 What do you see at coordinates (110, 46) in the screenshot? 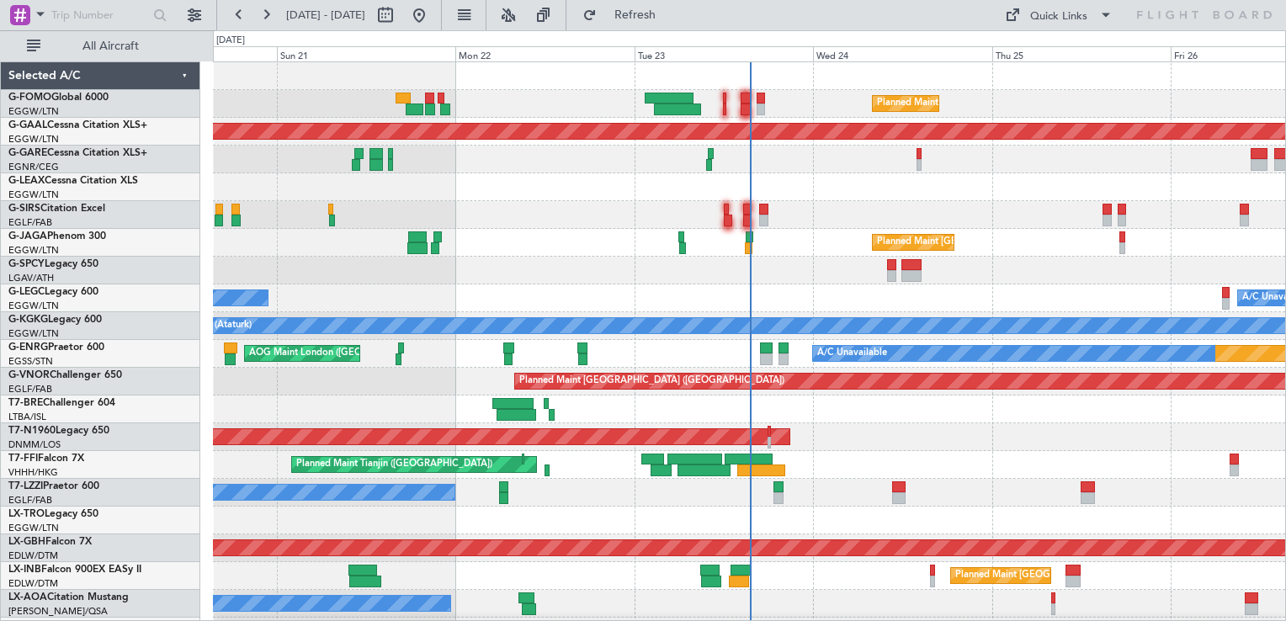
I see `span: All Aircraft` at bounding box center [110, 46].